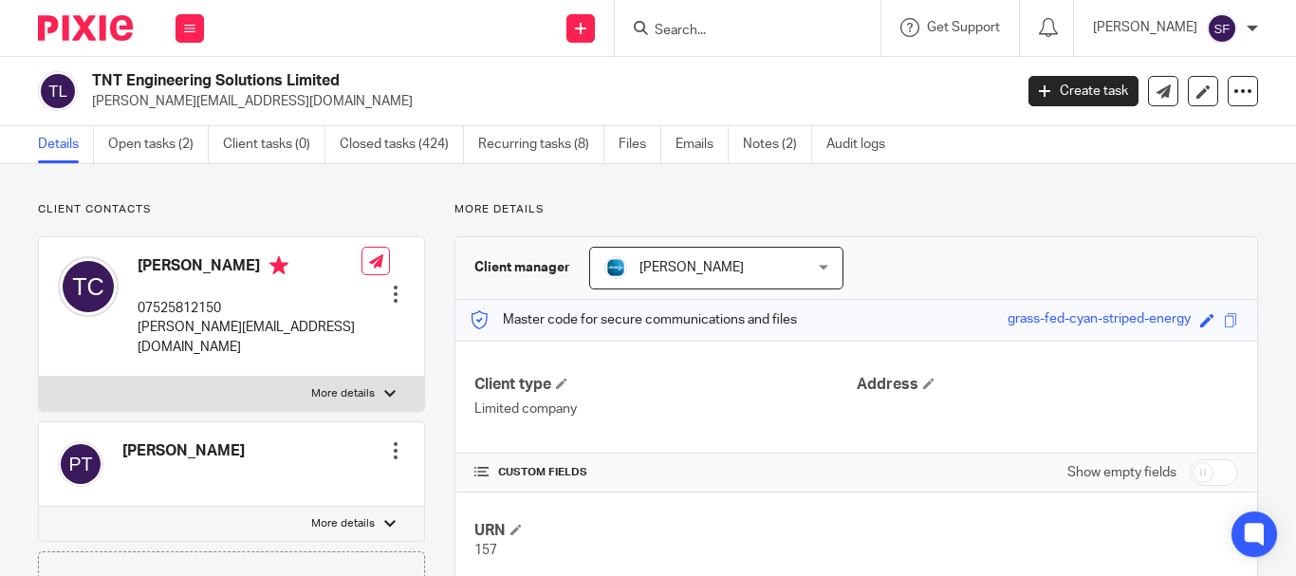  Describe the element at coordinates (250, 308) in the screenshot. I see `p: 07525812150` at that location.